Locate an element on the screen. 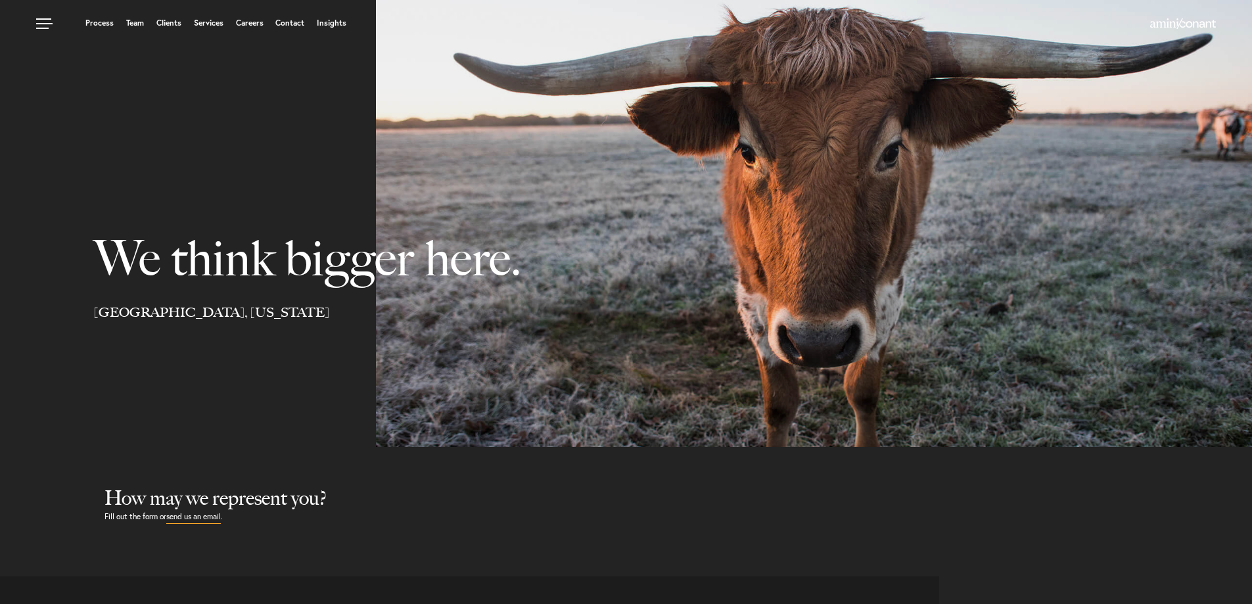  a: send us an email is located at coordinates (193, 517).